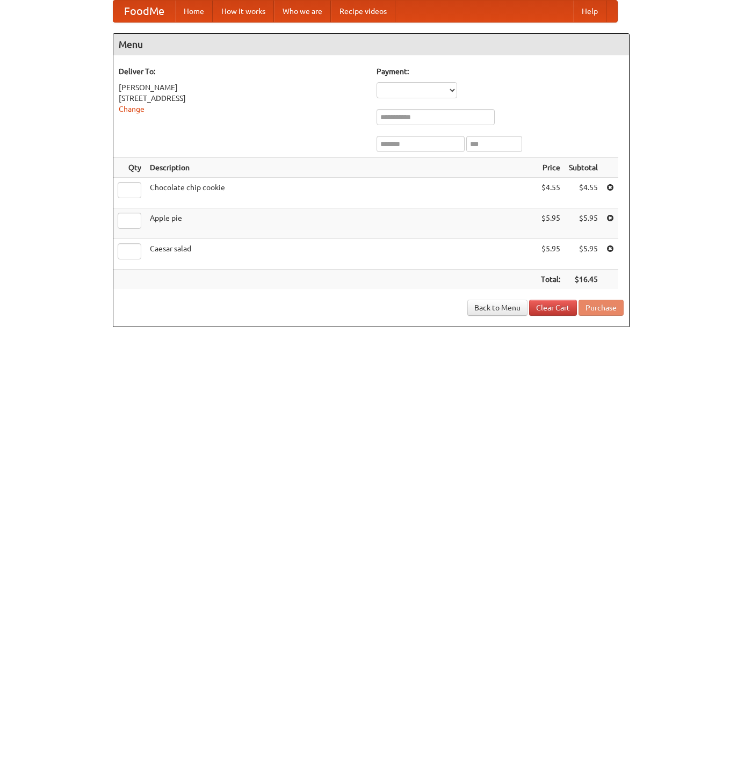 The image size is (730, 760). What do you see at coordinates (584, 168) in the screenshot?
I see `th: Subtotal` at bounding box center [584, 168].